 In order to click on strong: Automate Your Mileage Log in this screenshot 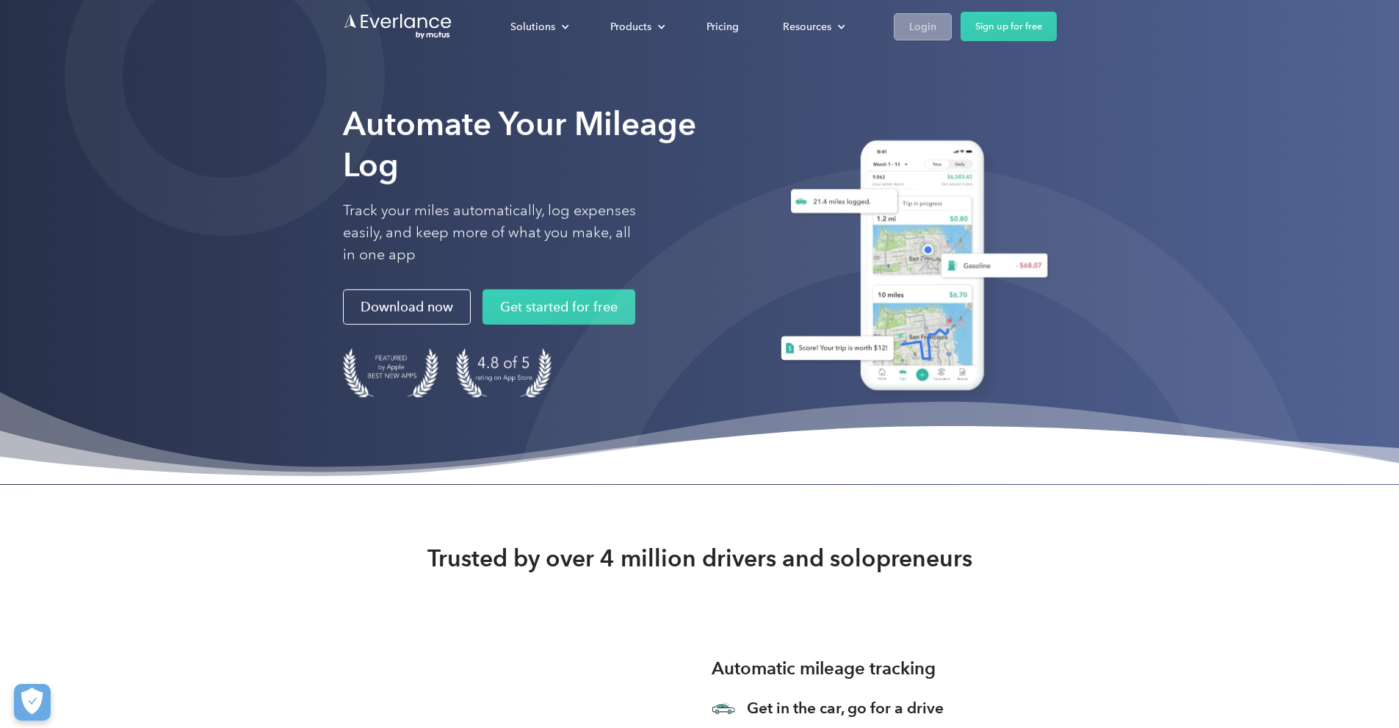, I will do `click(519, 144)`.